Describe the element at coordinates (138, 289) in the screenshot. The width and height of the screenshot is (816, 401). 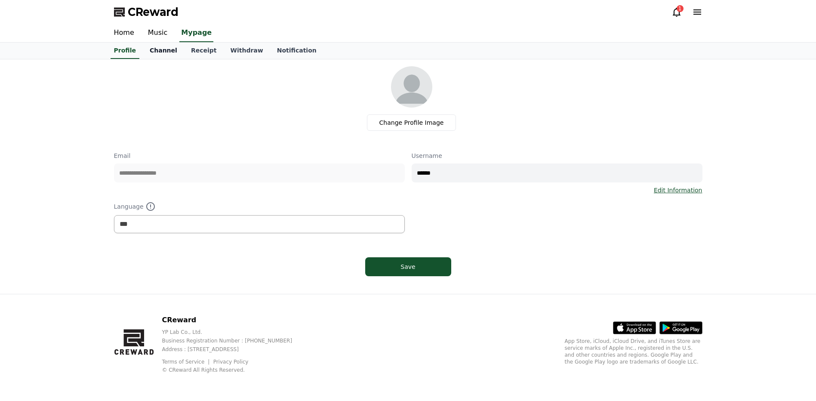
I see `span: Settings` at that location.